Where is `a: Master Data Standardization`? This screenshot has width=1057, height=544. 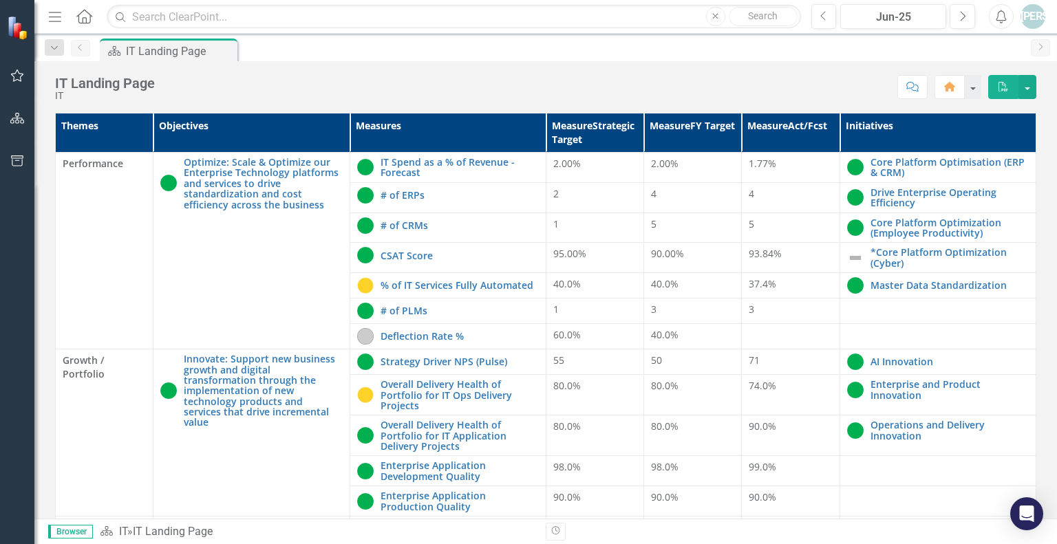 a: Master Data Standardization is located at coordinates (949, 285).